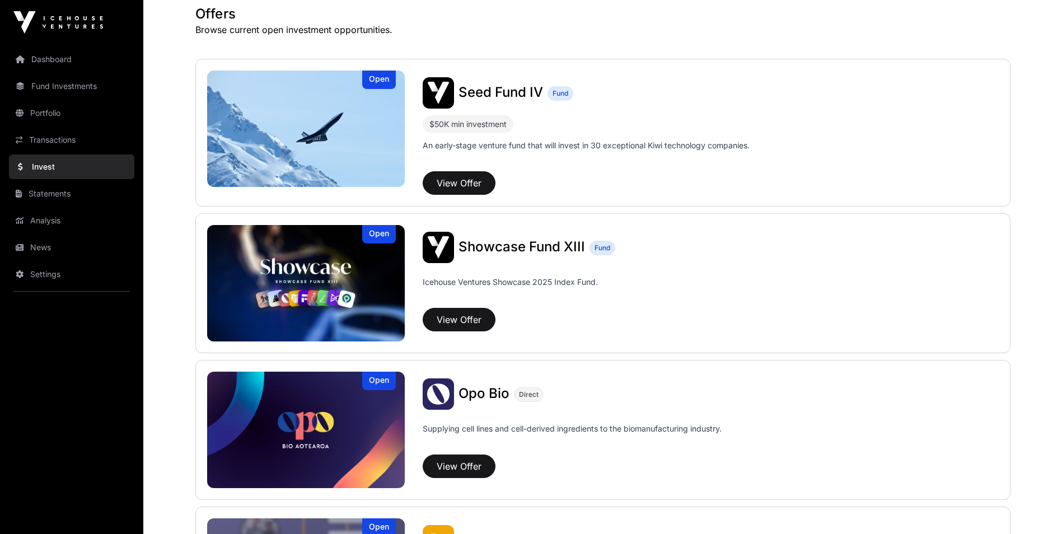 The width and height of the screenshot is (1062, 534). What do you see at coordinates (72, 140) in the screenshot?
I see `a: Transactions` at bounding box center [72, 140].